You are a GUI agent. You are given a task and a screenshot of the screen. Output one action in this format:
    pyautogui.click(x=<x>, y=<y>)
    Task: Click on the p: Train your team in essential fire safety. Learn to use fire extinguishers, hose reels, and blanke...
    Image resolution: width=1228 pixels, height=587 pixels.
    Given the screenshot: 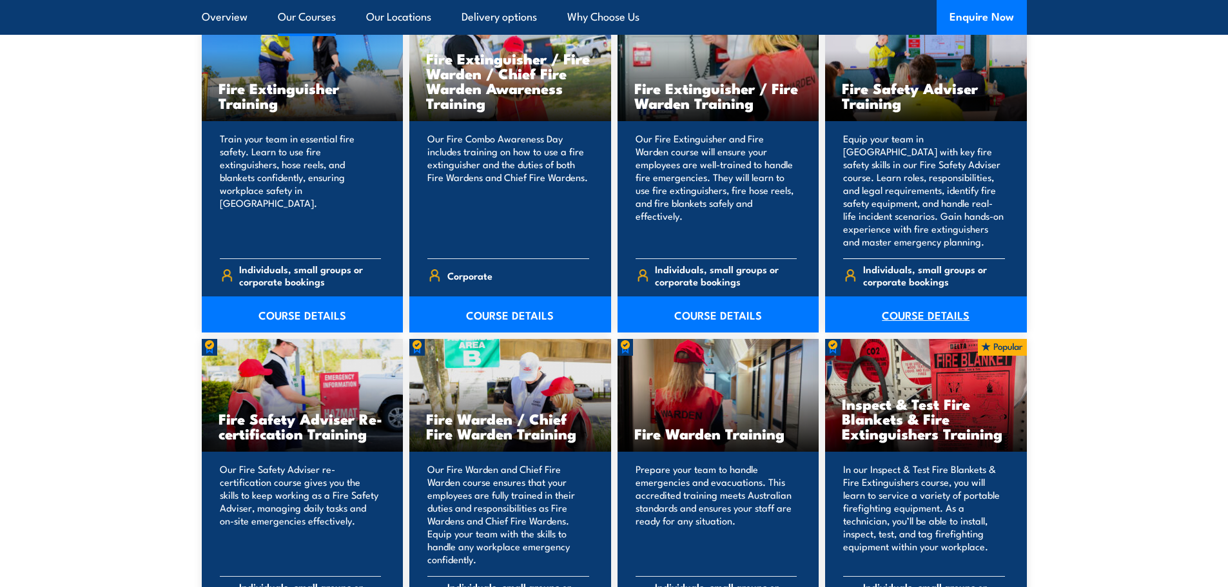 What is the action you would take?
    pyautogui.click(x=300, y=190)
    